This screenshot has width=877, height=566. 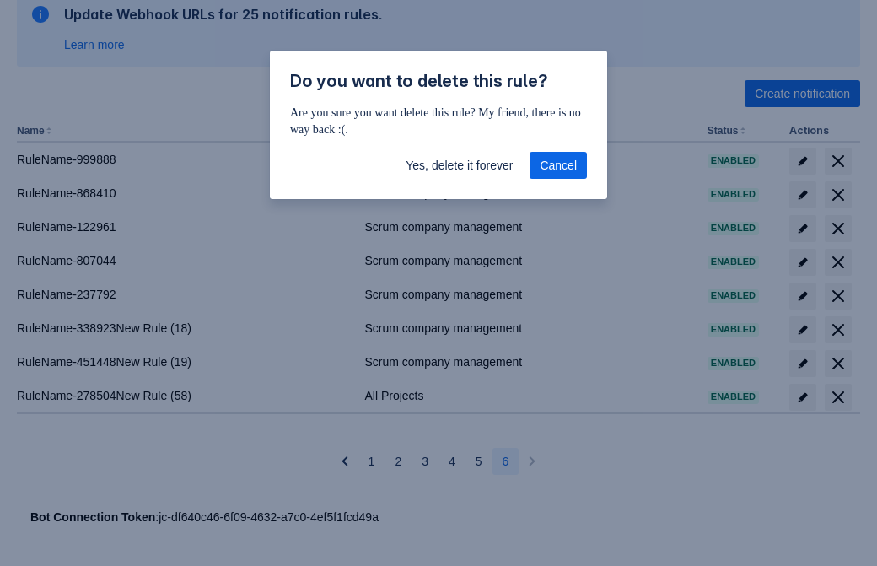 I want to click on p: Are you sure you want delete this rule? My friend, there is no way back :(., so click(x=439, y=121).